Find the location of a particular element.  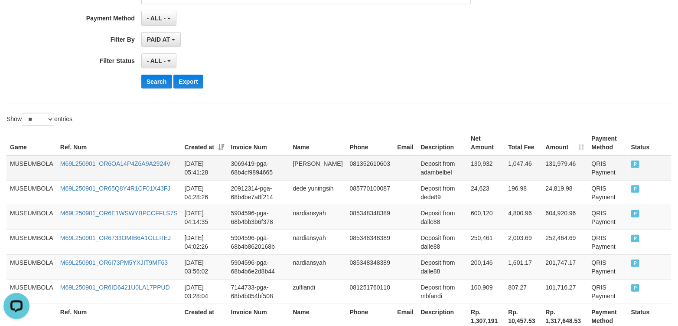

th: Game is located at coordinates (32, 143).